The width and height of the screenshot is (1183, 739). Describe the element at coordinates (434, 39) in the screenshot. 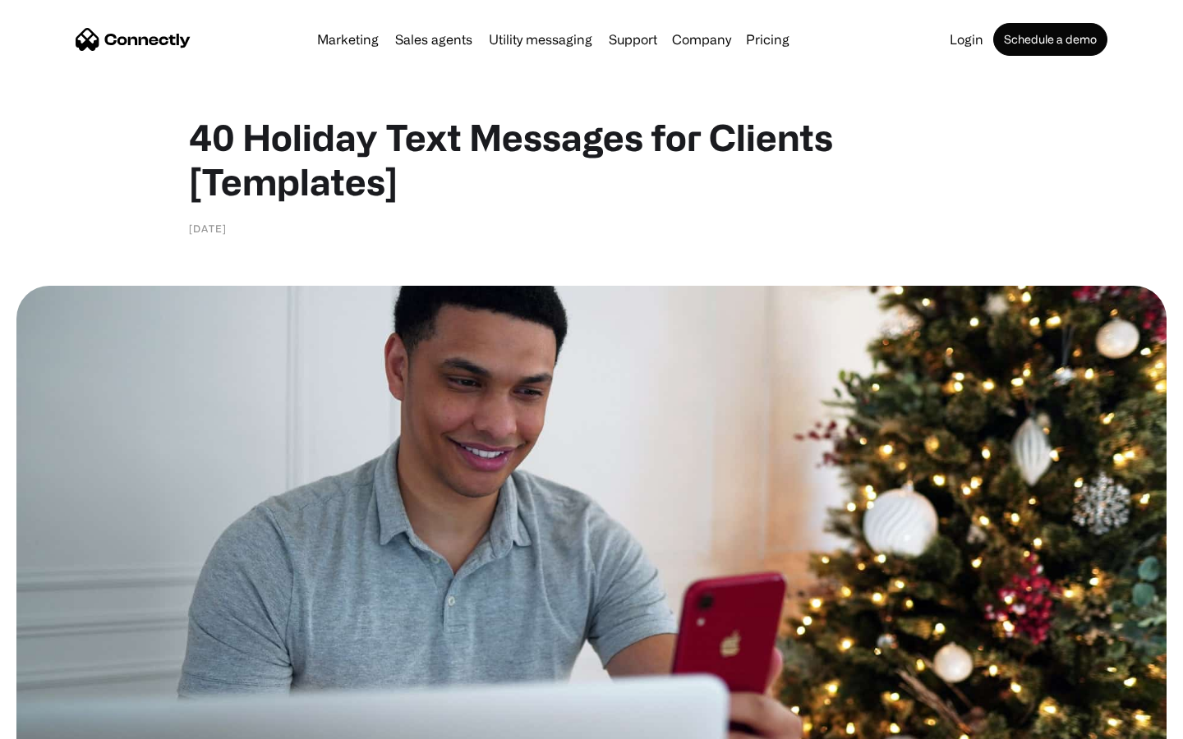

I see `a: Sales agents` at that location.